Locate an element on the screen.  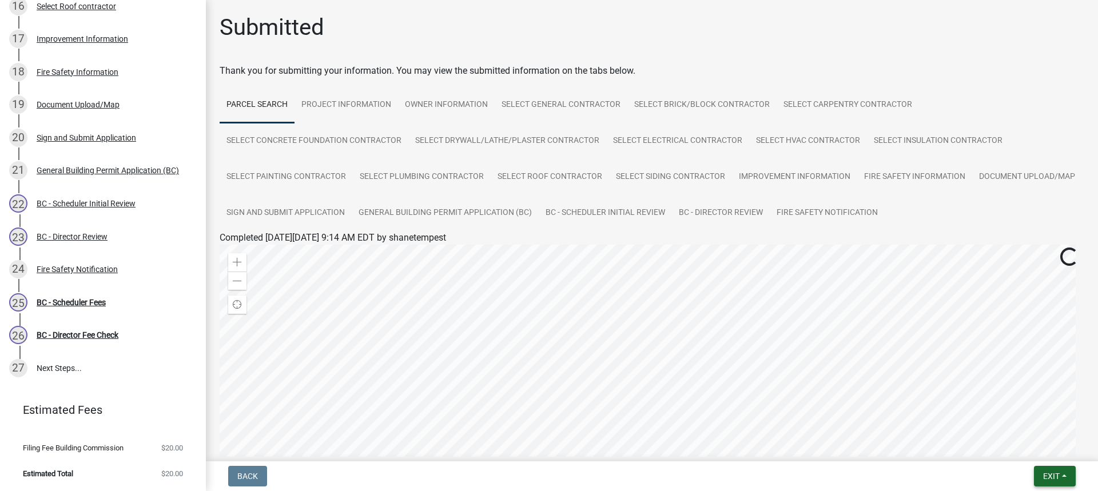
a: Select Roof contractor is located at coordinates (550, 177).